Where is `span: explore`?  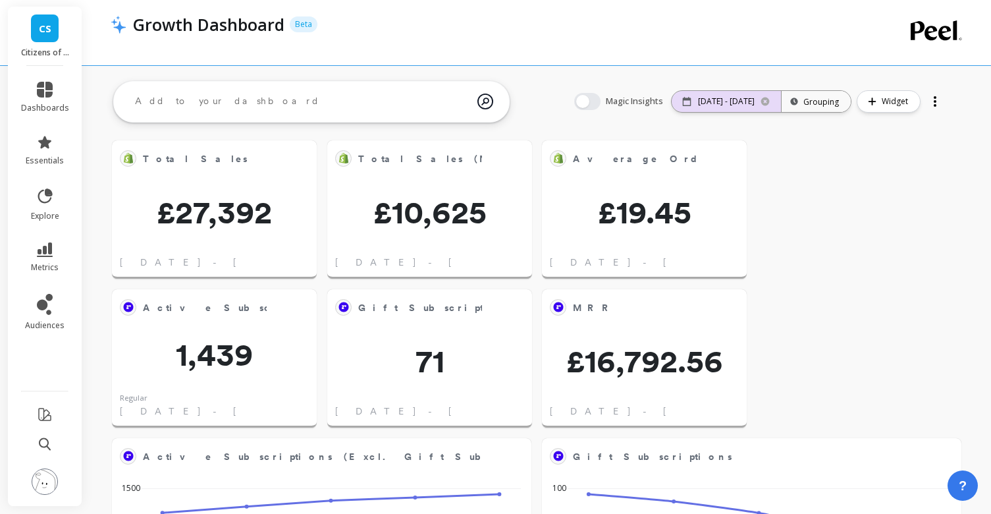 span: explore is located at coordinates (45, 216).